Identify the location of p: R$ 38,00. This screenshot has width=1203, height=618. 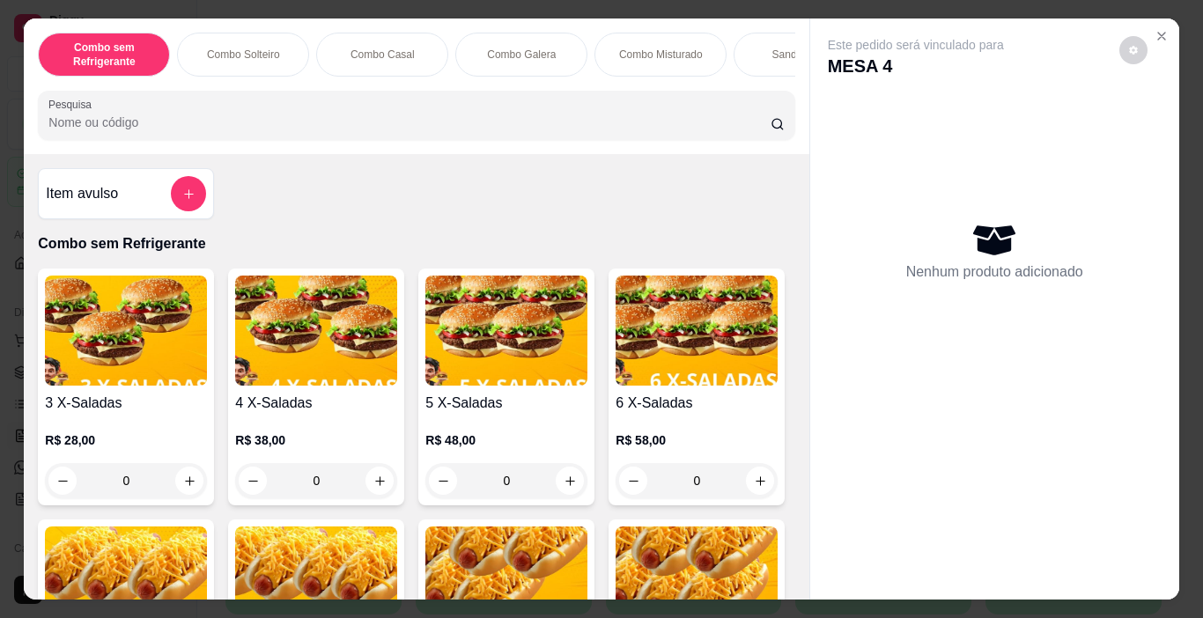
(316, 440).